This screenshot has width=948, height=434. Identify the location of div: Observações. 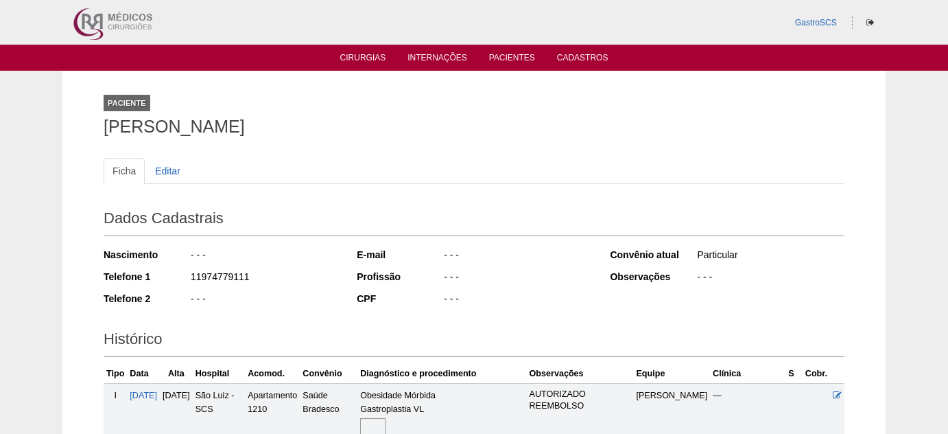
(652, 276).